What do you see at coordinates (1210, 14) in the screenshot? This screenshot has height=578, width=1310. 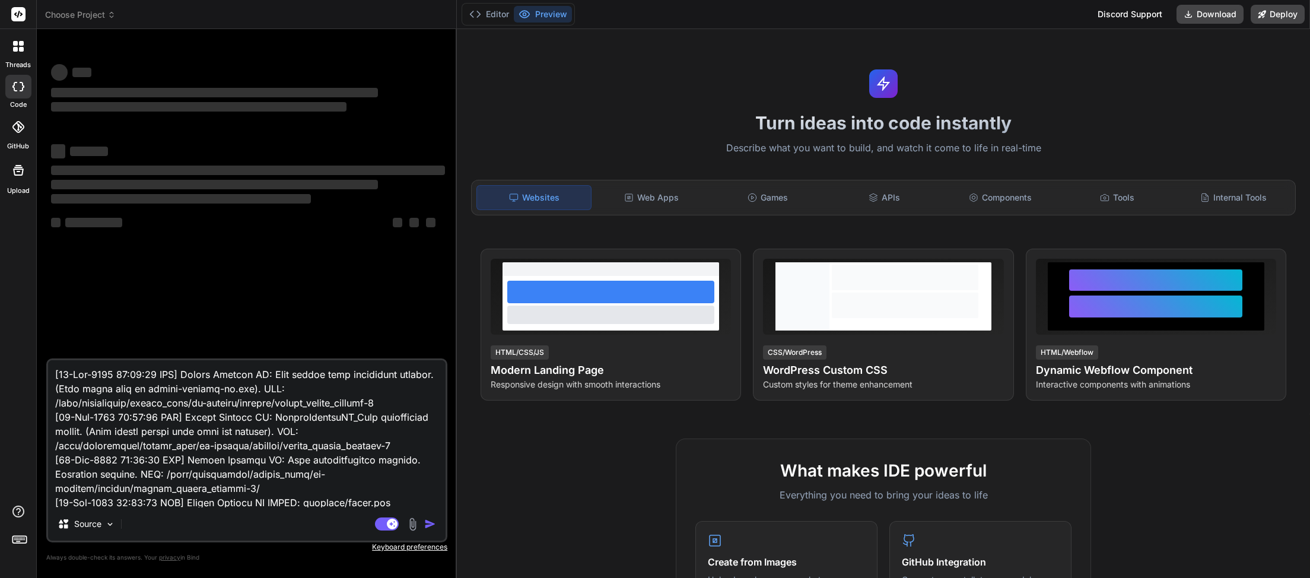 I see `button: Download` at bounding box center [1210, 14].